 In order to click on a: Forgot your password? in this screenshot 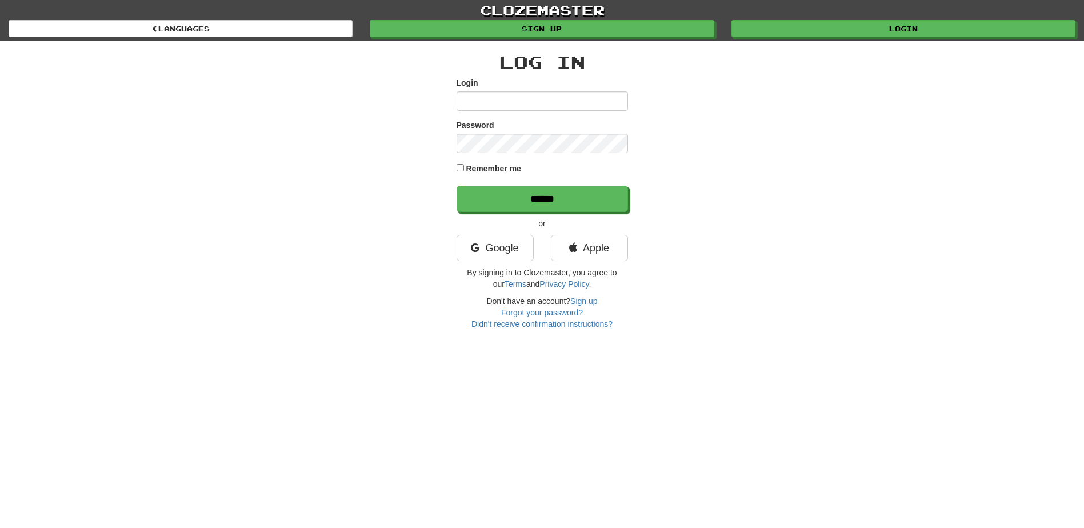, I will do `click(542, 313)`.